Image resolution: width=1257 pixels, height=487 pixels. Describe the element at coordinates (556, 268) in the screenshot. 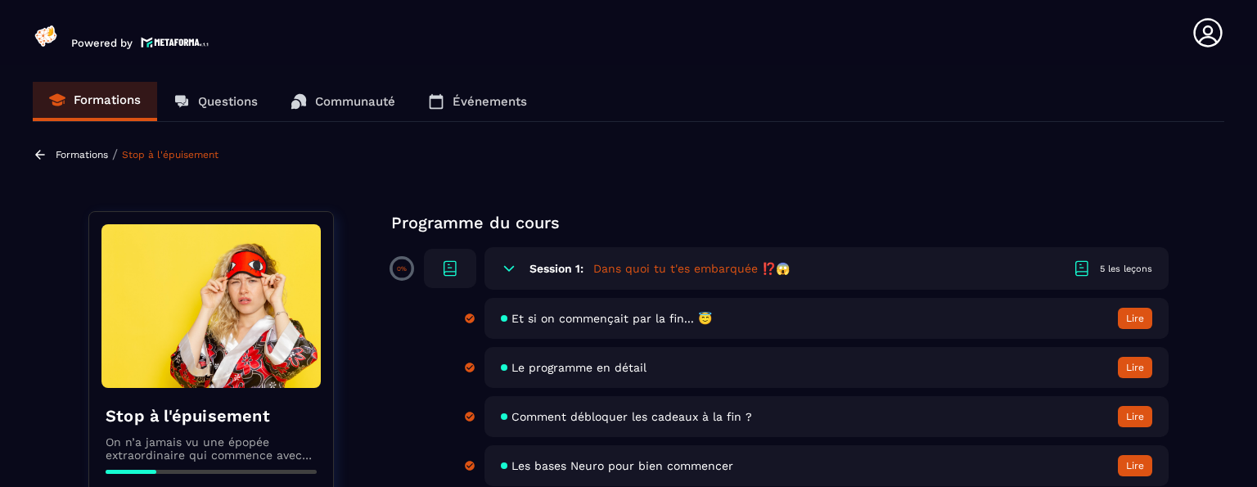

I see `h6: Session 1:` at that location.